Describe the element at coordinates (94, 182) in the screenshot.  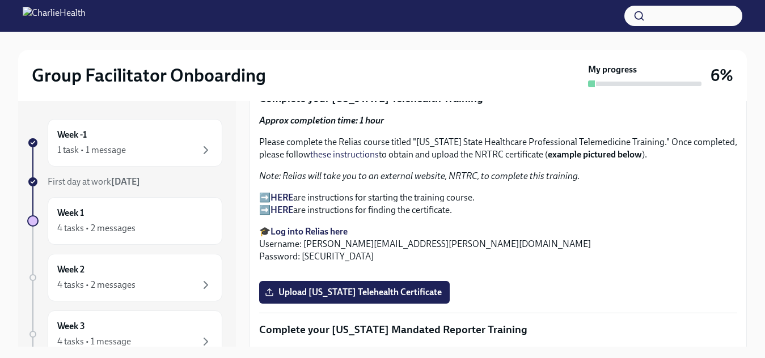
I see `span: First day at work` at that location.